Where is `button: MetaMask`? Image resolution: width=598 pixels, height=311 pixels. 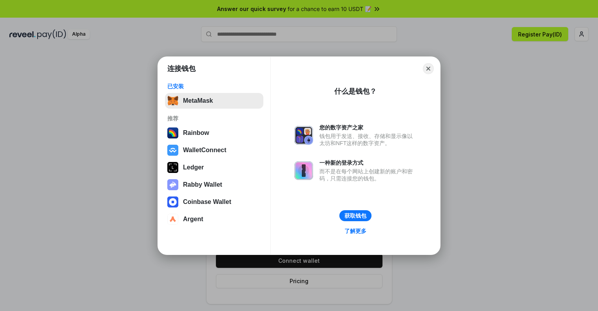 button: MetaMask is located at coordinates (214, 101).